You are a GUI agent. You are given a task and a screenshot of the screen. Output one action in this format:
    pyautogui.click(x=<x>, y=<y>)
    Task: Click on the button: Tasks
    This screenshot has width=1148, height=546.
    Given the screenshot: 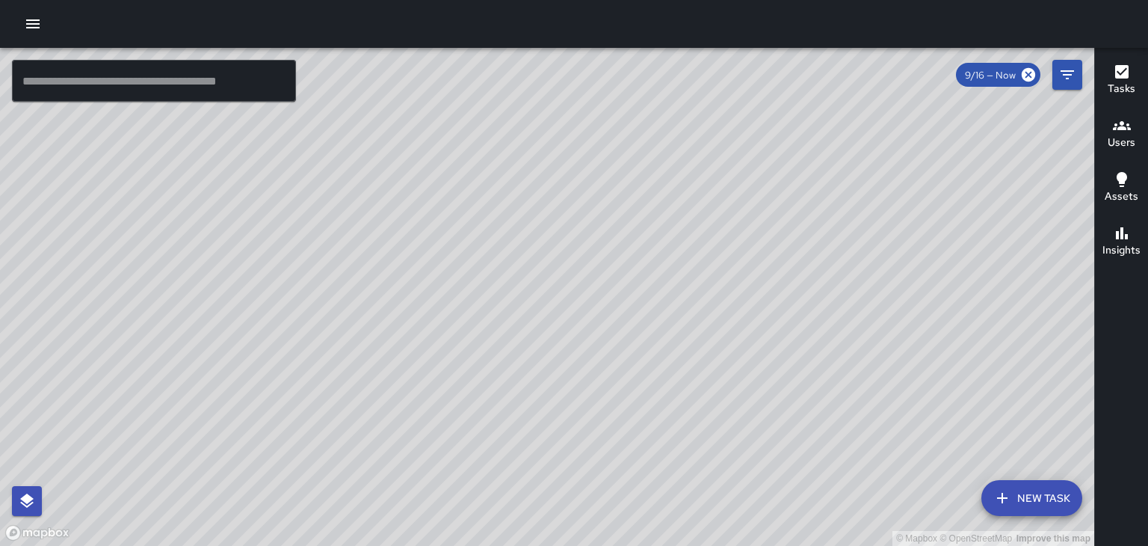 What is the action you would take?
    pyautogui.click(x=1121, y=81)
    